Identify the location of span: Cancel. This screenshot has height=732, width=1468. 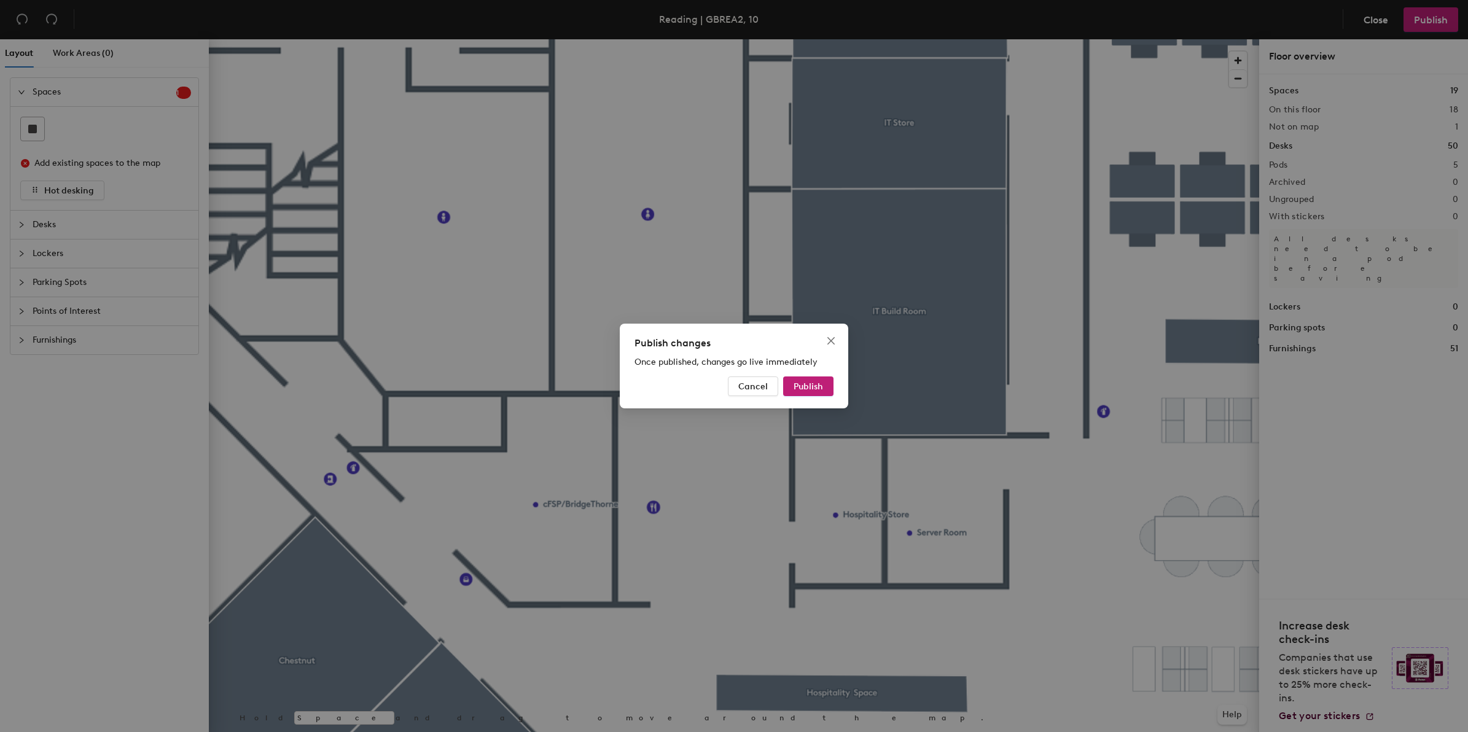
(753, 386).